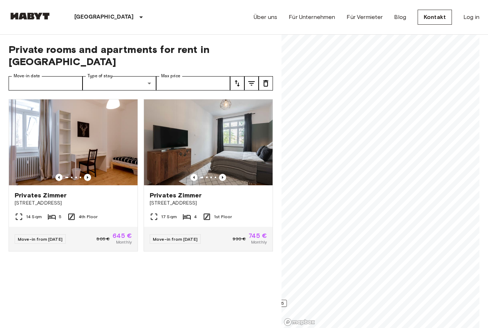  Describe the element at coordinates (34, 217) in the screenshot. I see `span: 14 Sqm` at that location.